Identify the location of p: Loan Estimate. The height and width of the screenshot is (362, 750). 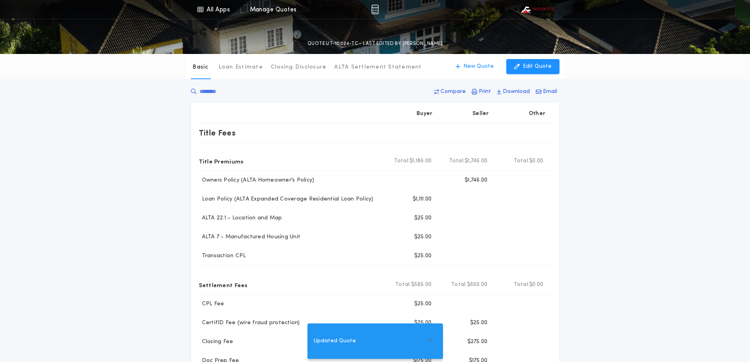
(241, 67).